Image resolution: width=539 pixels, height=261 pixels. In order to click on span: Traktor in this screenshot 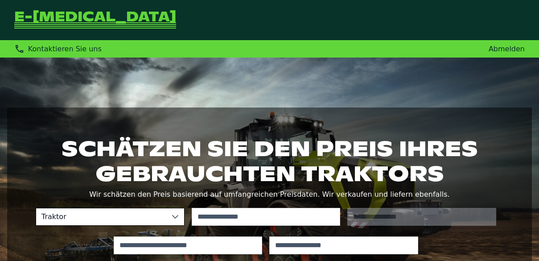, I will do `click(101, 217)`.